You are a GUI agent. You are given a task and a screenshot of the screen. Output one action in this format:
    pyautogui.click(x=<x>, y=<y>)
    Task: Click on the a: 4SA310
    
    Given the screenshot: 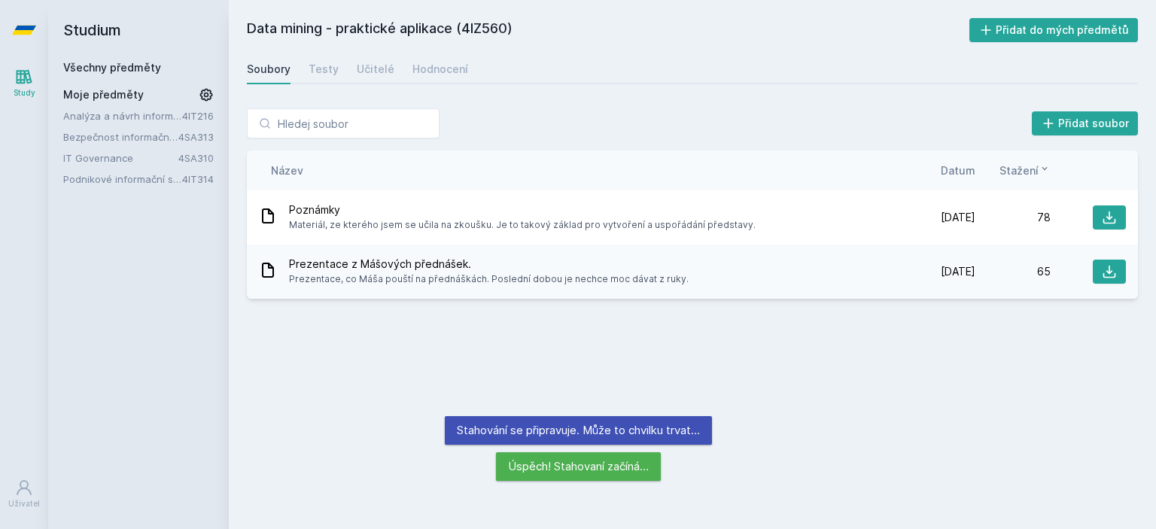 What is the action you would take?
    pyautogui.click(x=196, y=158)
    